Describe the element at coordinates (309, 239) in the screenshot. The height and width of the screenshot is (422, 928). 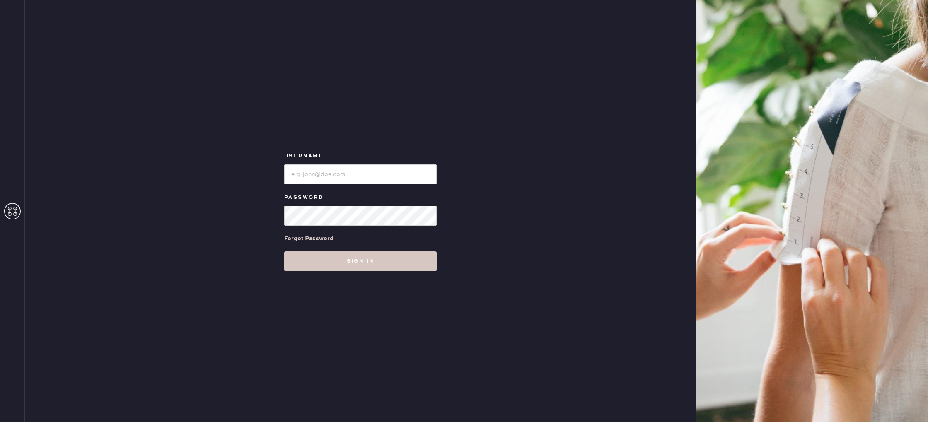
I see `div: Forgot Password` at that location.